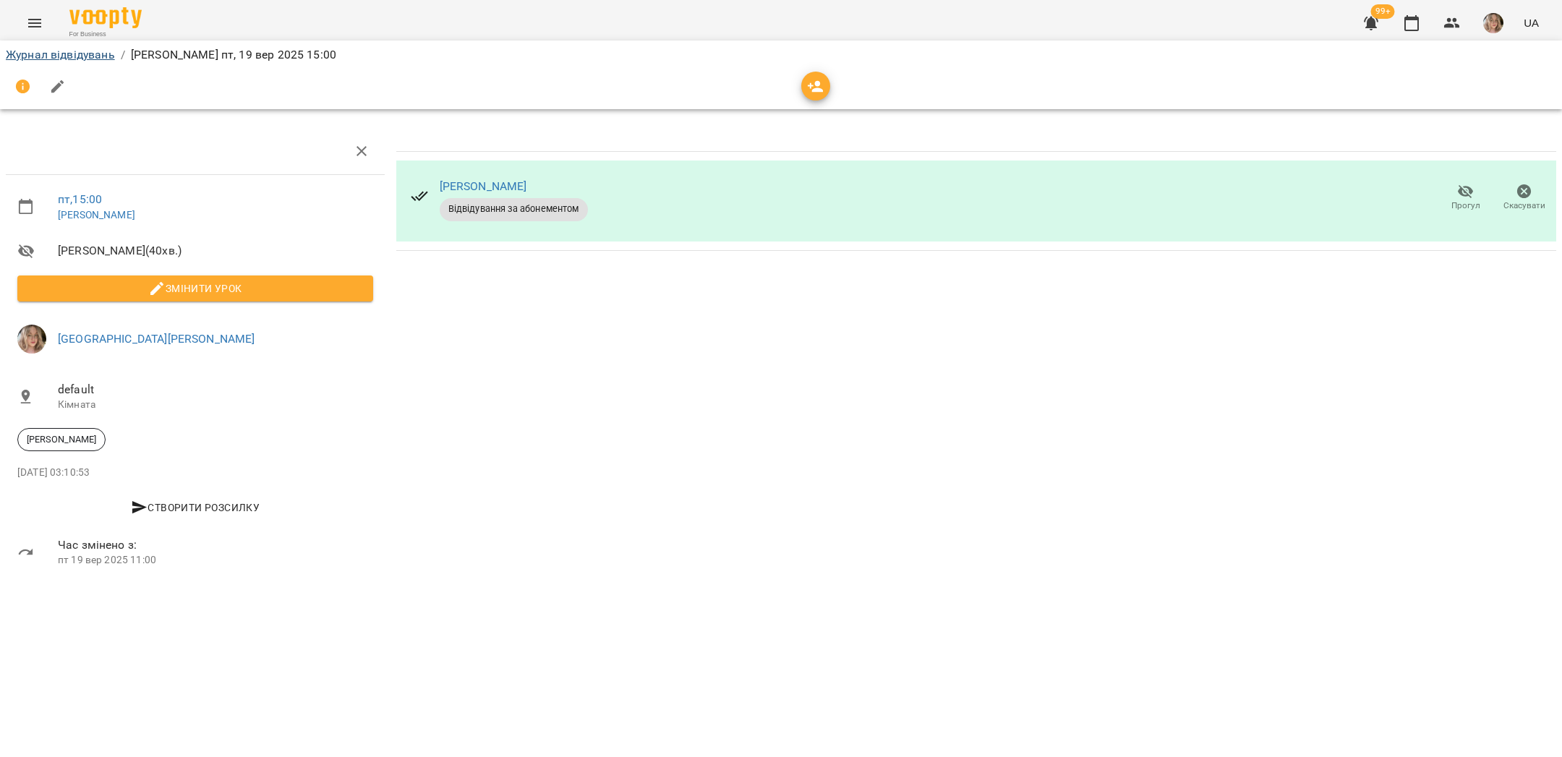 This screenshot has width=1562, height=757. Describe the element at coordinates (106, 17) in the screenshot. I see `img: Voopty Logo` at that location.